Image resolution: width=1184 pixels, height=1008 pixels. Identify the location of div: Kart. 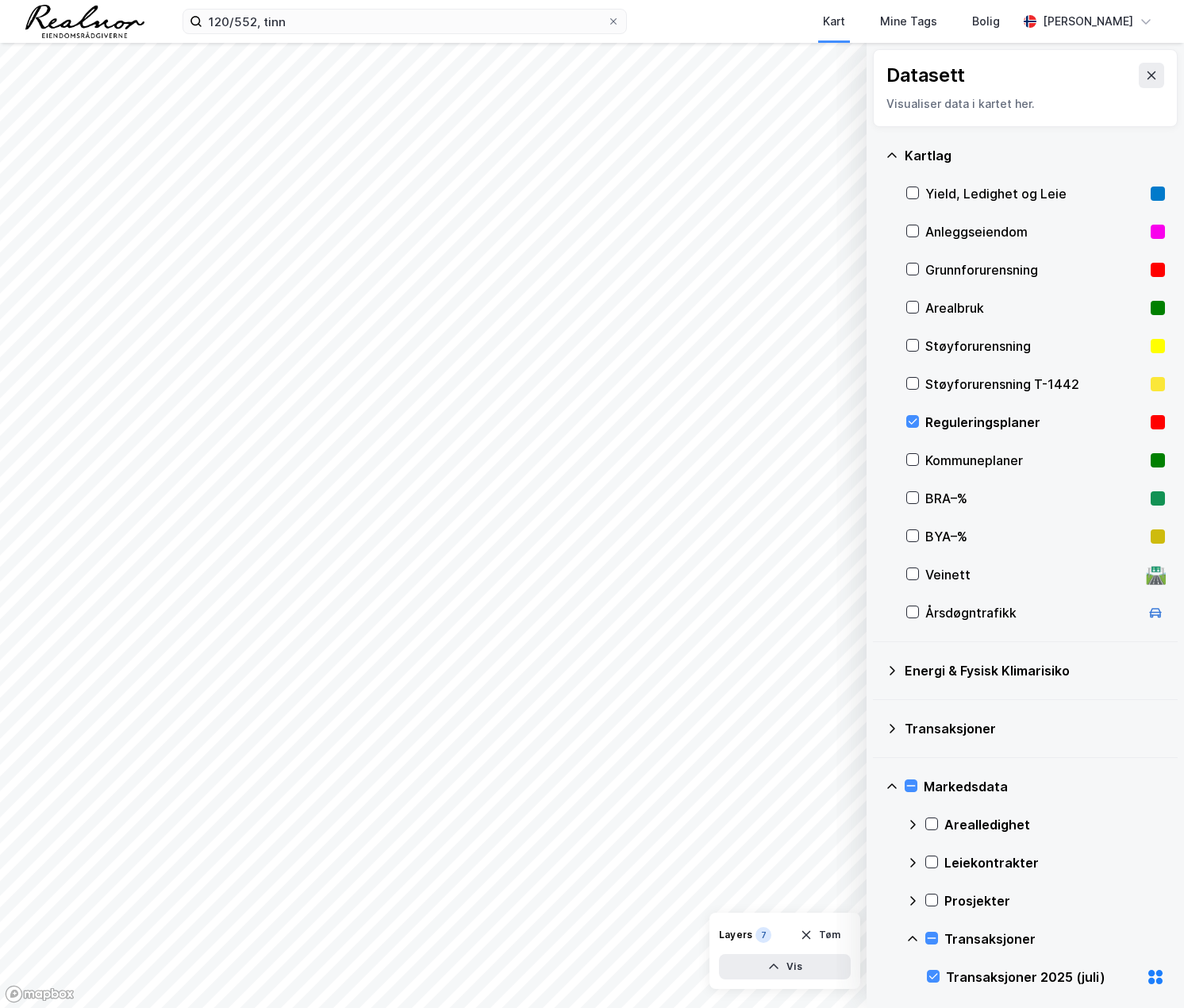
(834, 22).